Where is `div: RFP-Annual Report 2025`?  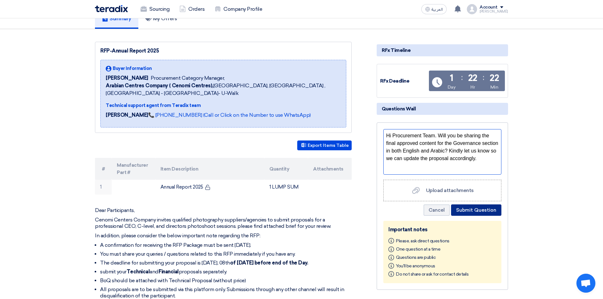 div: RFP-Annual Report 2025 is located at coordinates (223, 51).